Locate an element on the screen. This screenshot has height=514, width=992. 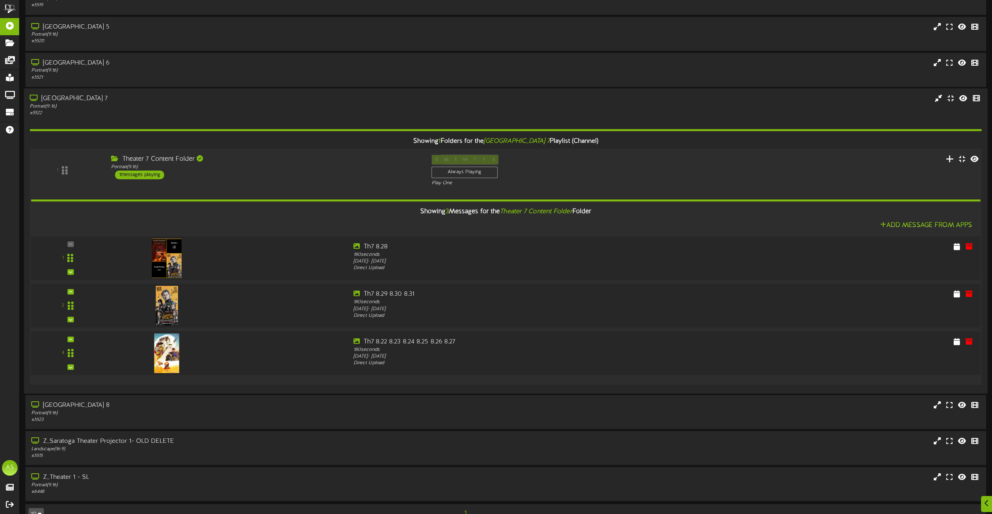
div: Showing Folders for the Playlist (Channel) is located at coordinates (505, 141).